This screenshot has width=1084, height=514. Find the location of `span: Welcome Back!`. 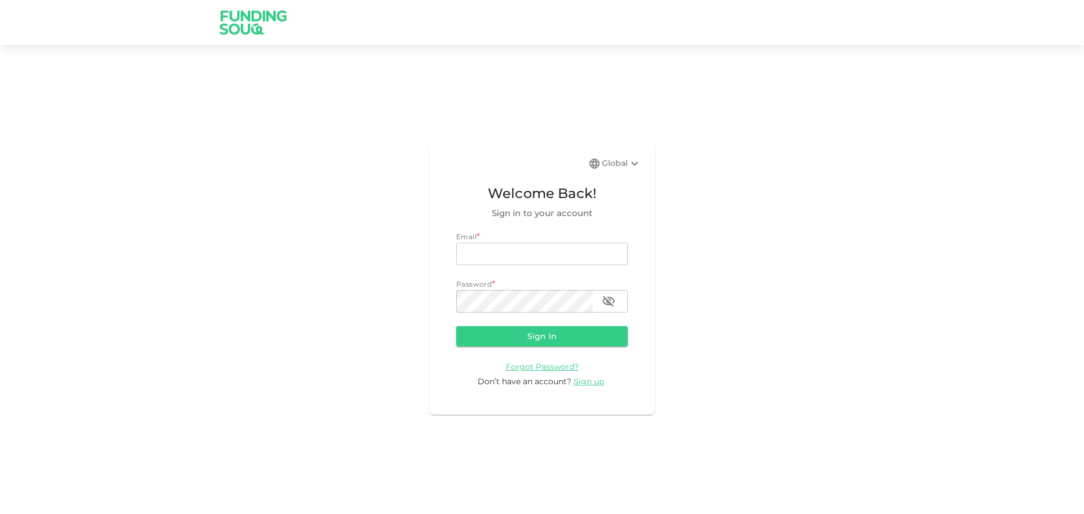

span: Welcome Back! is located at coordinates (542, 194).